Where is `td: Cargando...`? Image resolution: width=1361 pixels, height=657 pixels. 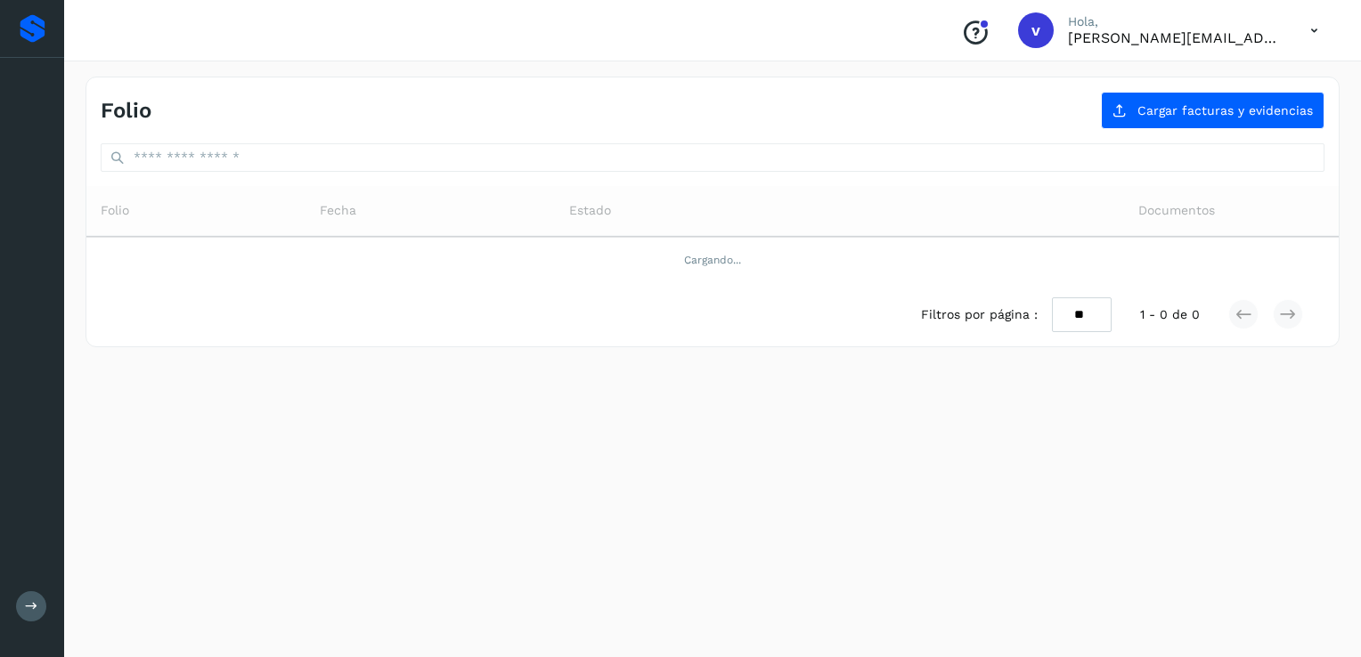
td: Cargando... is located at coordinates (713, 260).